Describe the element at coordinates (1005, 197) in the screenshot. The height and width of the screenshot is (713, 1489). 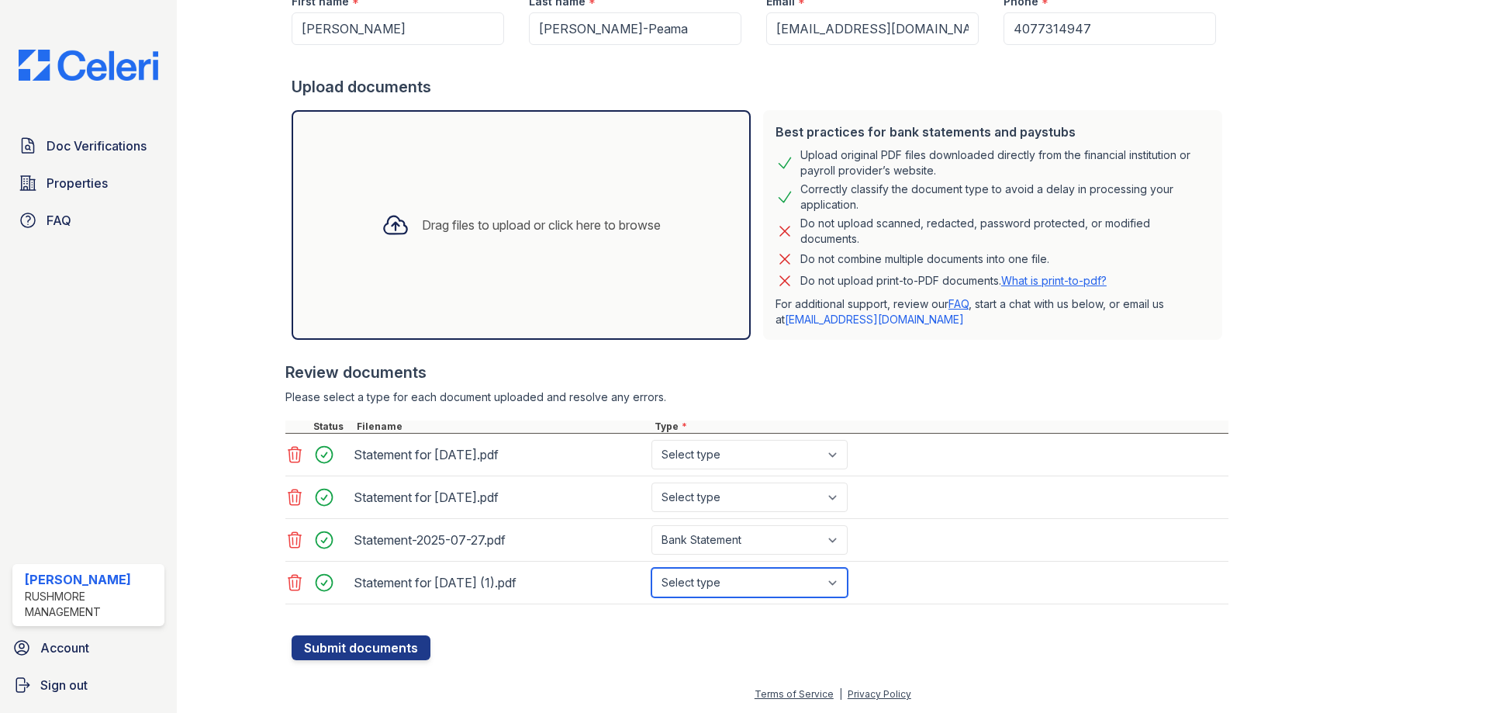
I see `div: Correctly classify the document type to avoid a delay in processing your application.` at that location.